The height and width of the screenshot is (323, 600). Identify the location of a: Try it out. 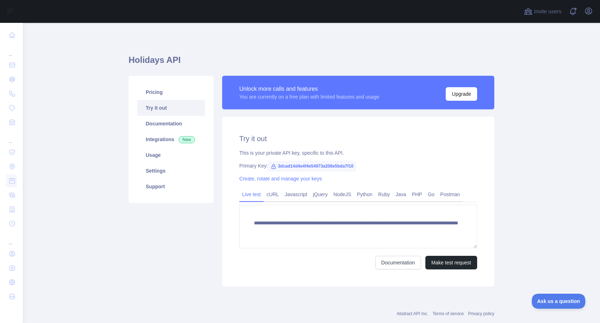
(171, 108).